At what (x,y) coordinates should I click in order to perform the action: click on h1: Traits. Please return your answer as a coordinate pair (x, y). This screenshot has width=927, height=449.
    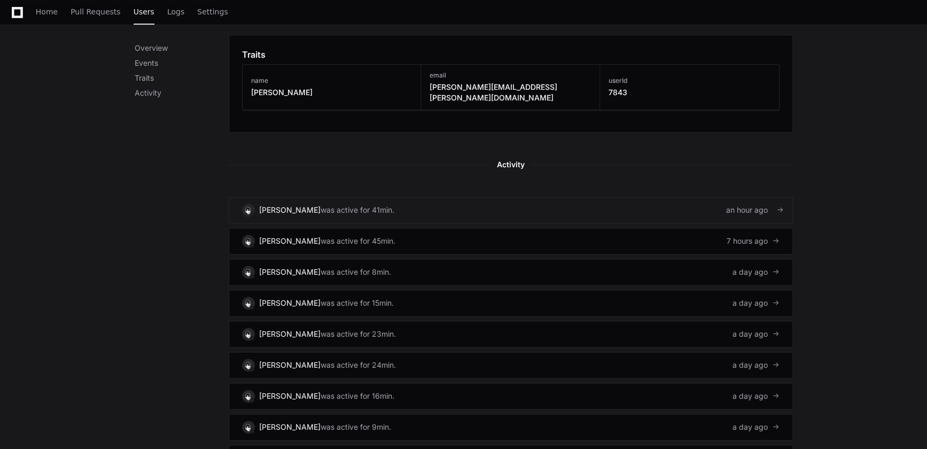
    Looking at the image, I should click on (254, 55).